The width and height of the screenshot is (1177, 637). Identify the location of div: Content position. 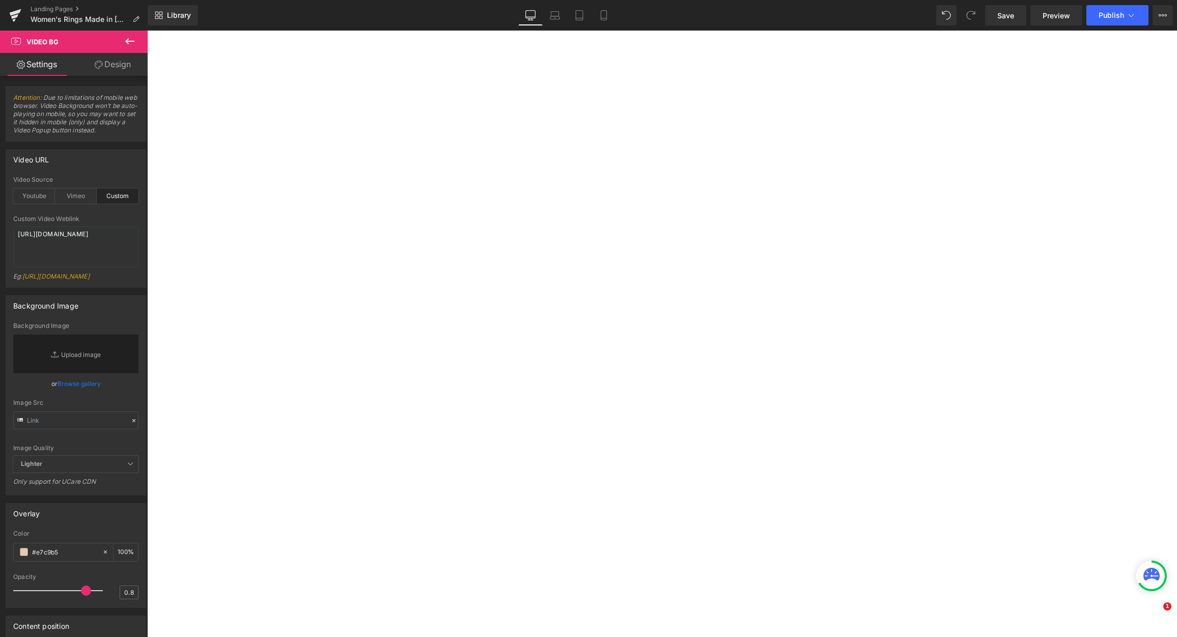
(41, 623).